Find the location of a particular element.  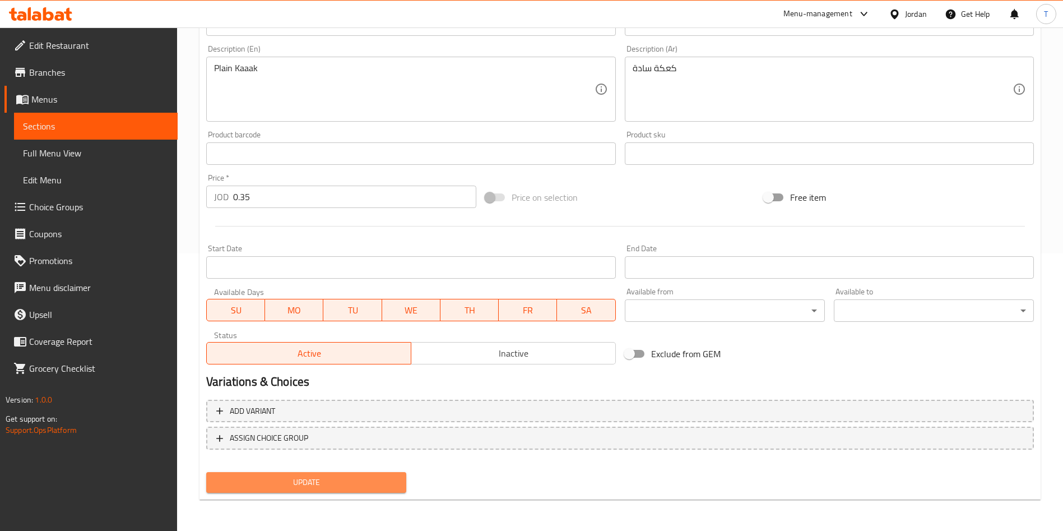

span: Choice Groups is located at coordinates (99, 207).